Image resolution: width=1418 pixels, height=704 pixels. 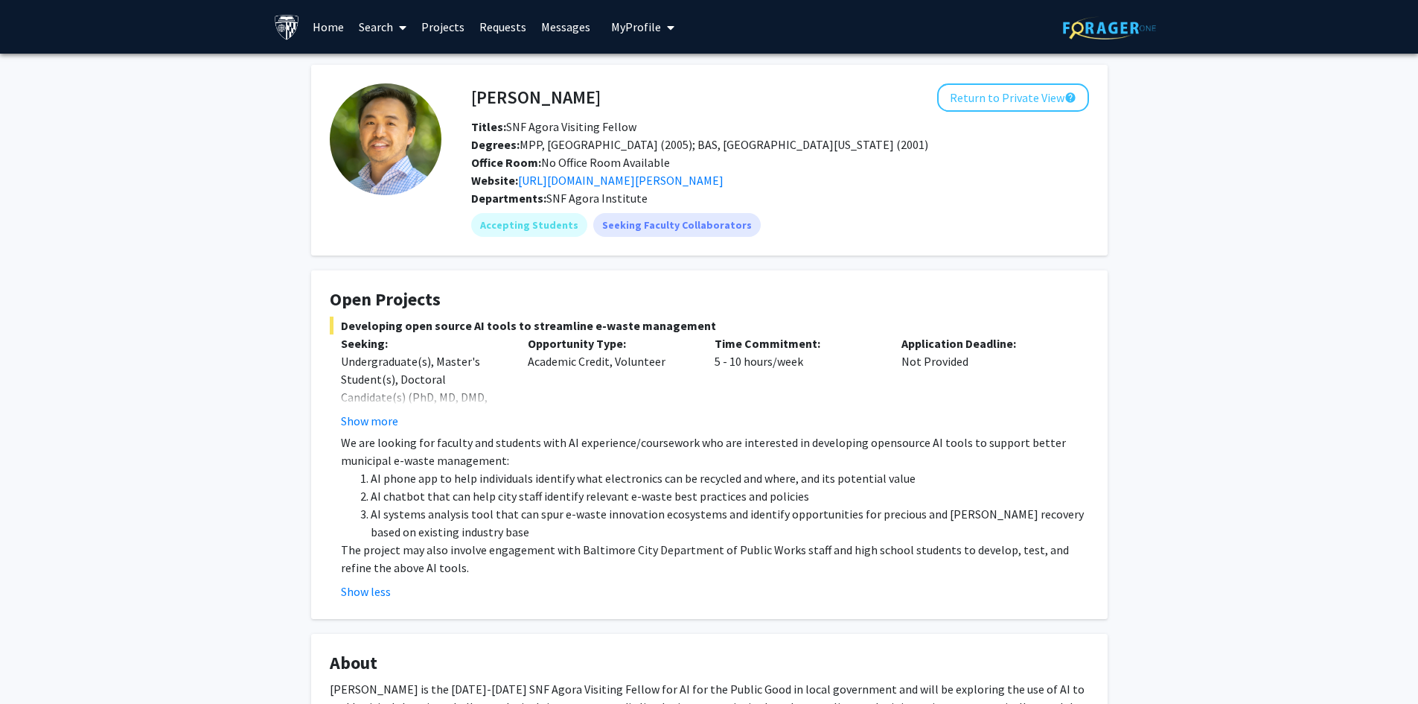 What do you see at coordinates (506, 162) in the screenshot?
I see `b: Office Room:` at bounding box center [506, 162].